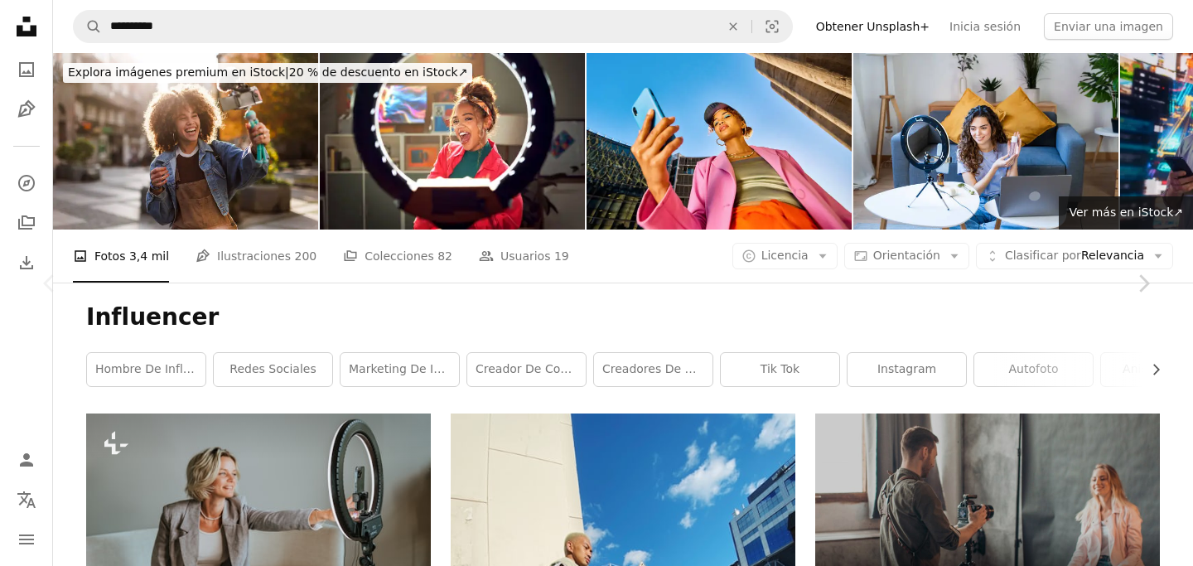 The image size is (1193, 566). What do you see at coordinates (186, 141) in the screenshot?
I see `img: Influencer de viajes` at bounding box center [186, 141].